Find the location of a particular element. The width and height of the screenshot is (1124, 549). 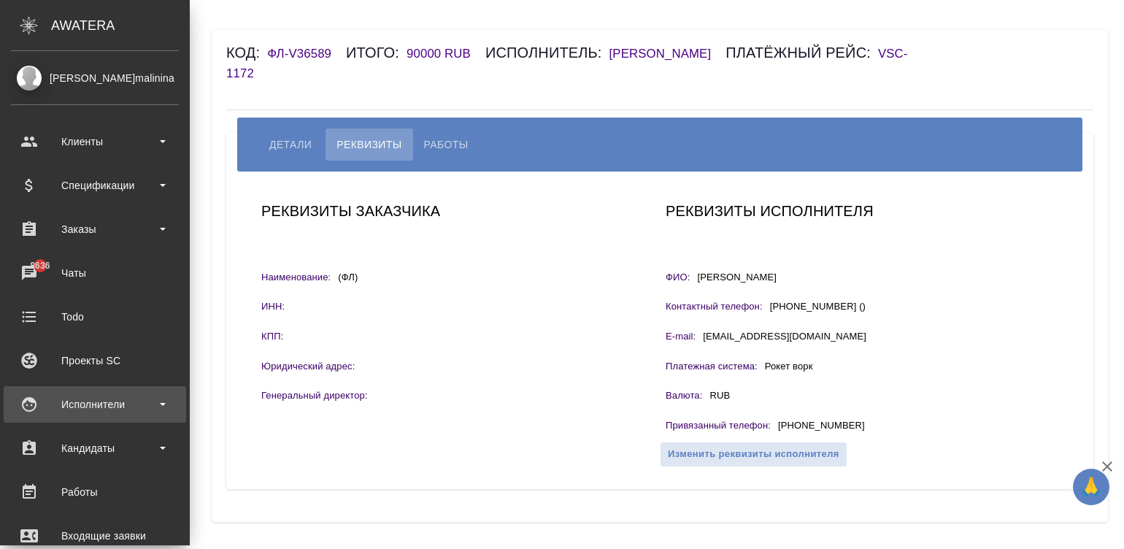

div: Кандидаты is located at coordinates (95, 448).